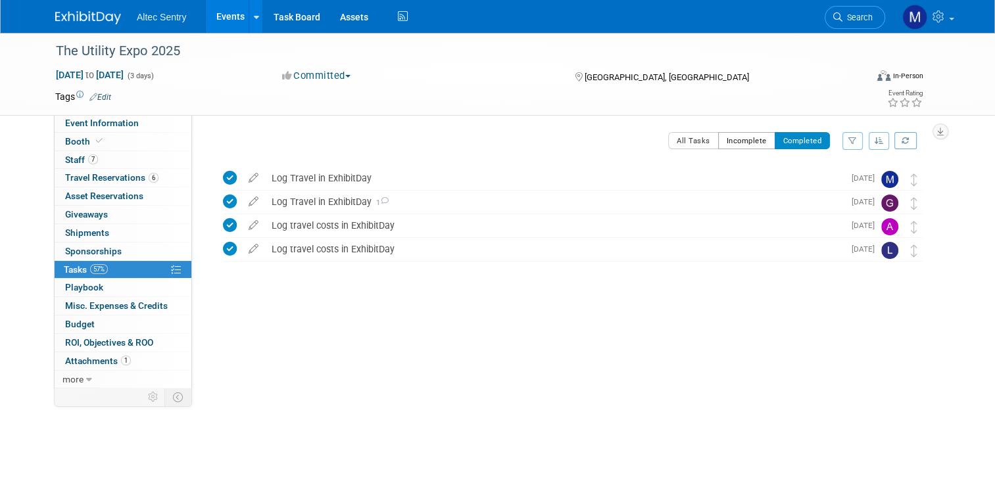 The height and width of the screenshot is (485, 995). What do you see at coordinates (109, 343) in the screenshot?
I see `span: ROI, Objectives & ROO` at bounding box center [109, 343].